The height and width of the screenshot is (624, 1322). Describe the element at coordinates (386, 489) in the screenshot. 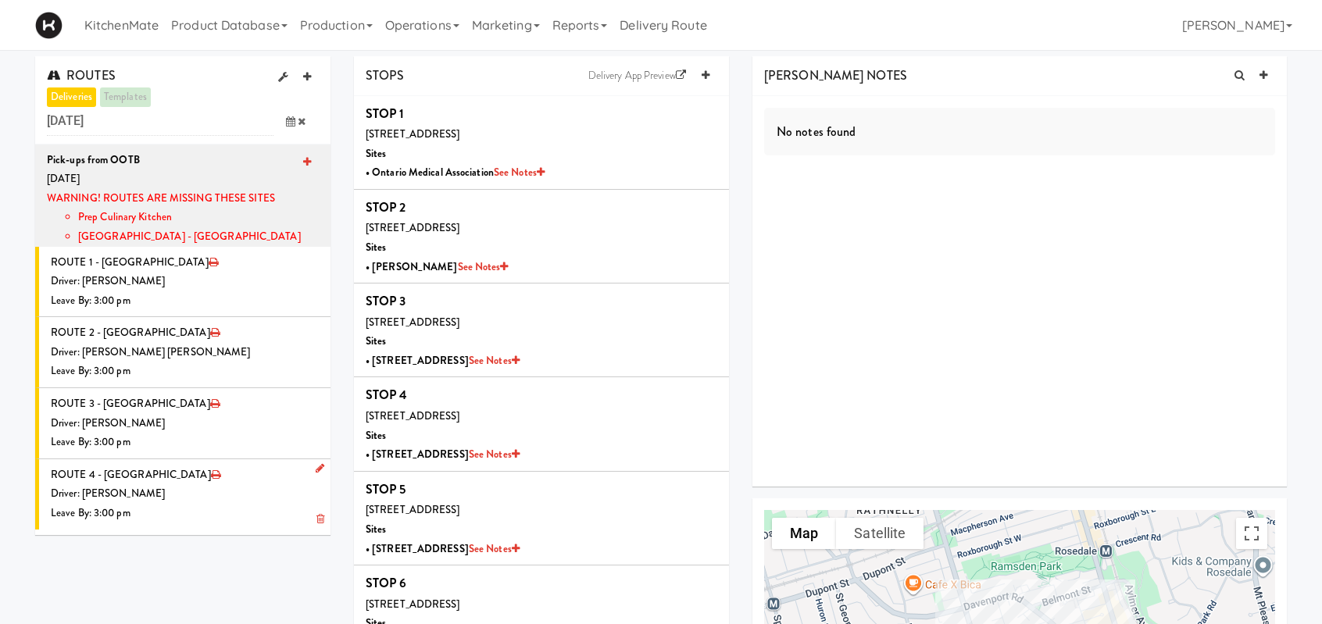

I see `b: STOP 5` at that location.